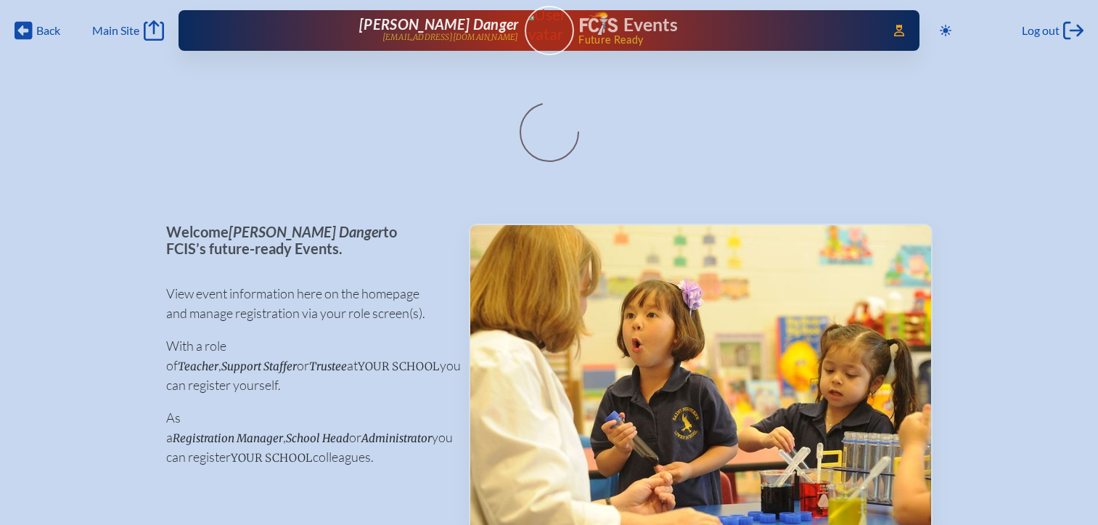 This screenshot has width=1098, height=525. What do you see at coordinates (328, 366) in the screenshot?
I see `span: Trustee` at bounding box center [328, 366].